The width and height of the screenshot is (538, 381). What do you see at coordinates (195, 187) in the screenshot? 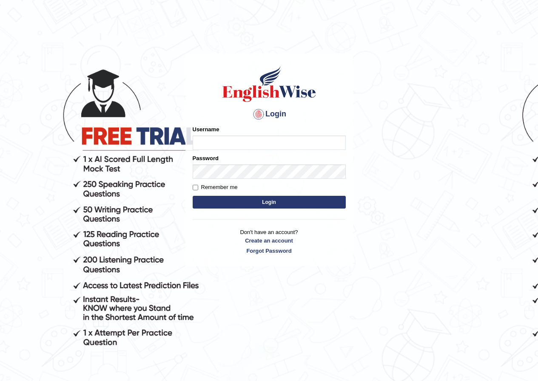
I see `input: Remember me` at bounding box center [195, 187].